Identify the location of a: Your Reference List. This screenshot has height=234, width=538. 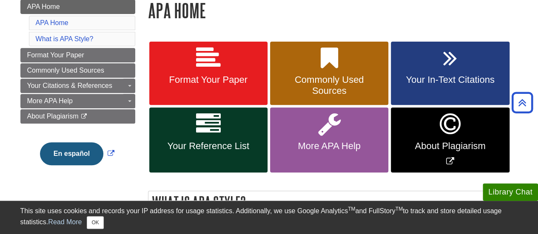
(209, 140).